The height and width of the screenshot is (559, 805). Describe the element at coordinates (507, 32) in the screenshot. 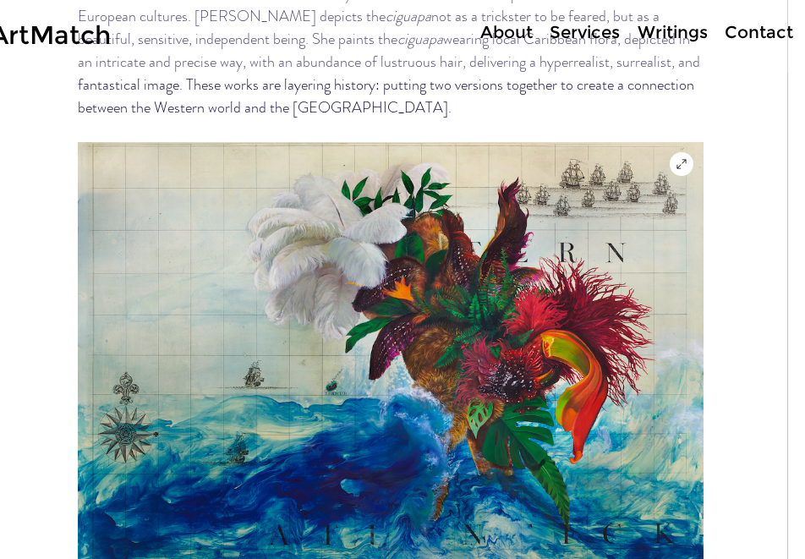

I see `a: About` at that location.